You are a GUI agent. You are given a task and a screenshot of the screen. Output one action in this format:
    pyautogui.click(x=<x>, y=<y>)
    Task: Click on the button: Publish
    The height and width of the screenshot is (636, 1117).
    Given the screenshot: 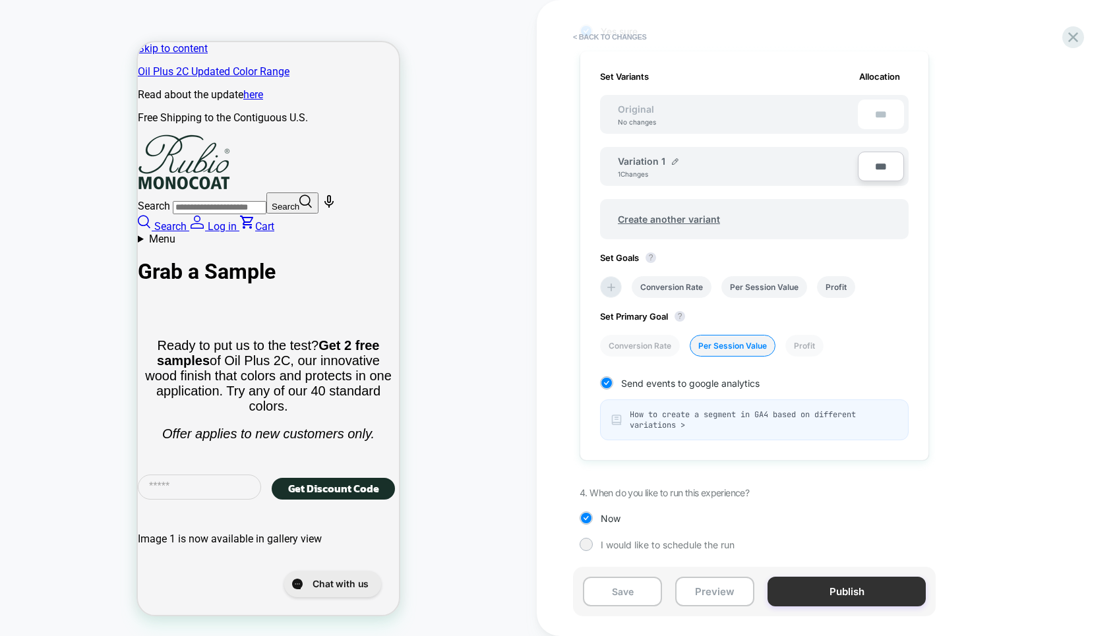 What is the action you would take?
    pyautogui.click(x=847, y=591)
    